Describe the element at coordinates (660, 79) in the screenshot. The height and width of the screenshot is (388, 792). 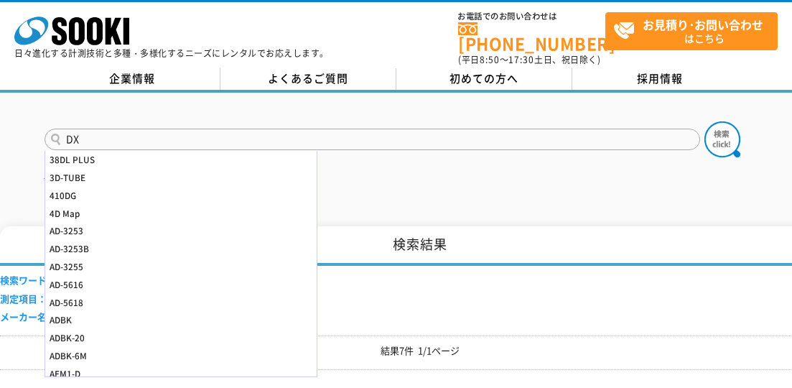
I see `a: 採用情報` at that location.